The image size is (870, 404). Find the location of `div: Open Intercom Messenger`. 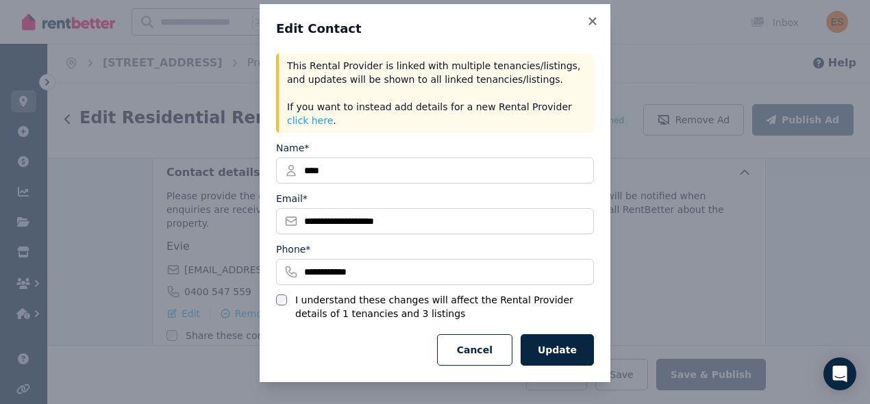

div: Open Intercom Messenger is located at coordinates (840, 374).